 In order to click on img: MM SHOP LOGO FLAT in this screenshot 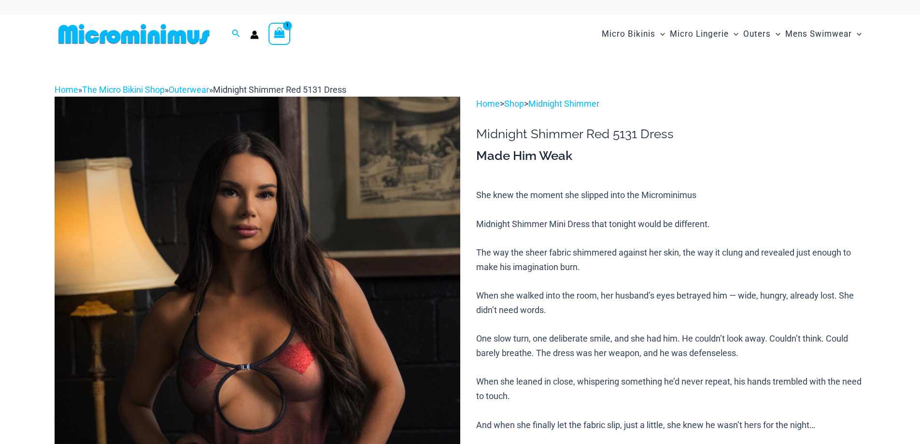, I will do `click(134, 34)`.